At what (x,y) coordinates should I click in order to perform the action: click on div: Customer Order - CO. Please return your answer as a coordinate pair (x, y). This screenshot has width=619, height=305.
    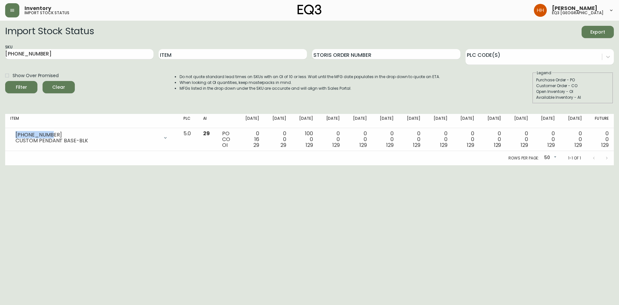
    Looking at the image, I should click on (573, 86).